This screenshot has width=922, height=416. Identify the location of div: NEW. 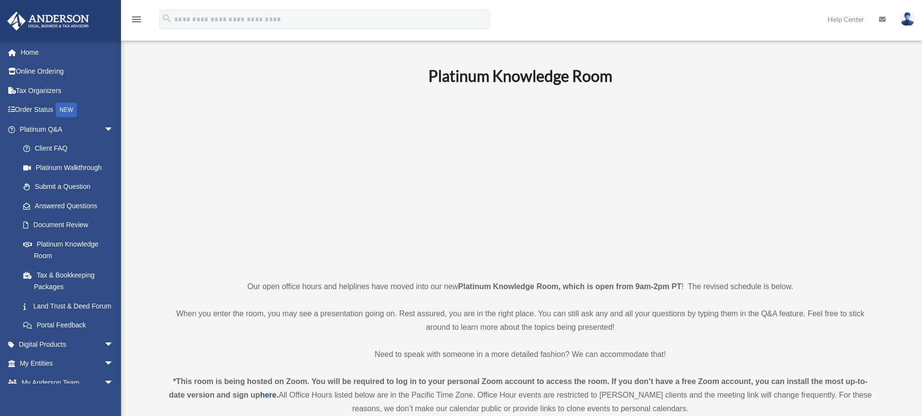
(66, 110).